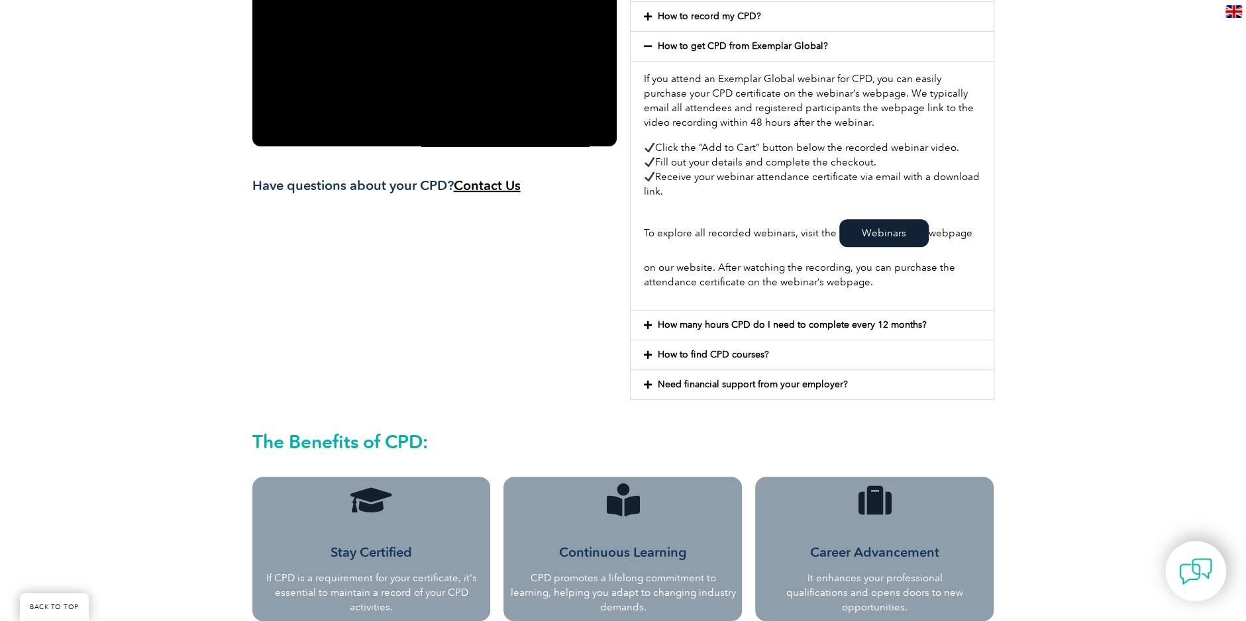 The image size is (1246, 621). Describe the element at coordinates (752, 384) in the screenshot. I see `a: Need financial support from your employer?` at that location.